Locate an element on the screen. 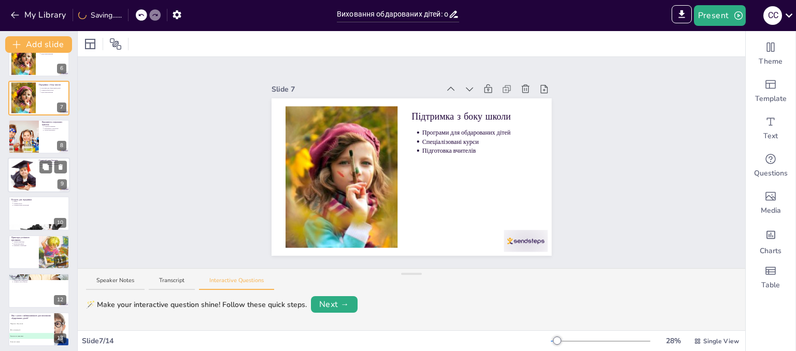 This screenshot has height=351, width=796. div: Add ready made slides is located at coordinates (771, 91).